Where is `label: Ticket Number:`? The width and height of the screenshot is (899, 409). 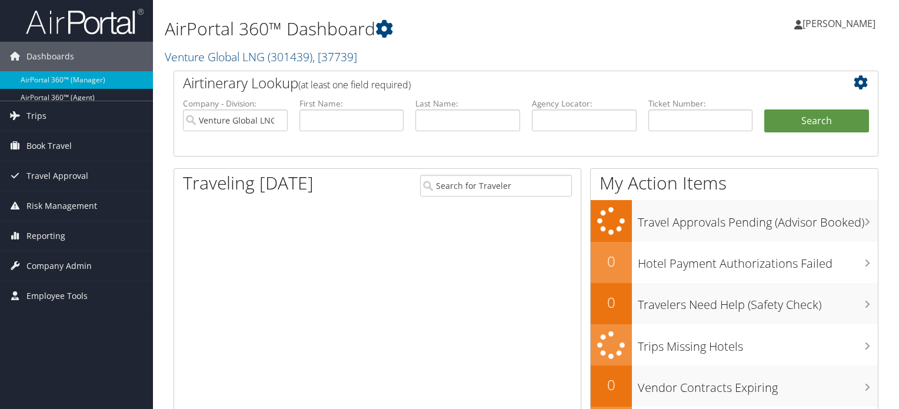
label: Ticket Number: is located at coordinates (701, 104).